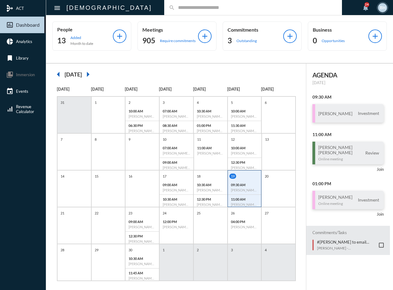 This screenshot has height=290, width=393. What do you see at coordinates (267, 213) in the screenshot?
I see `p: 27` at bounding box center [267, 213].